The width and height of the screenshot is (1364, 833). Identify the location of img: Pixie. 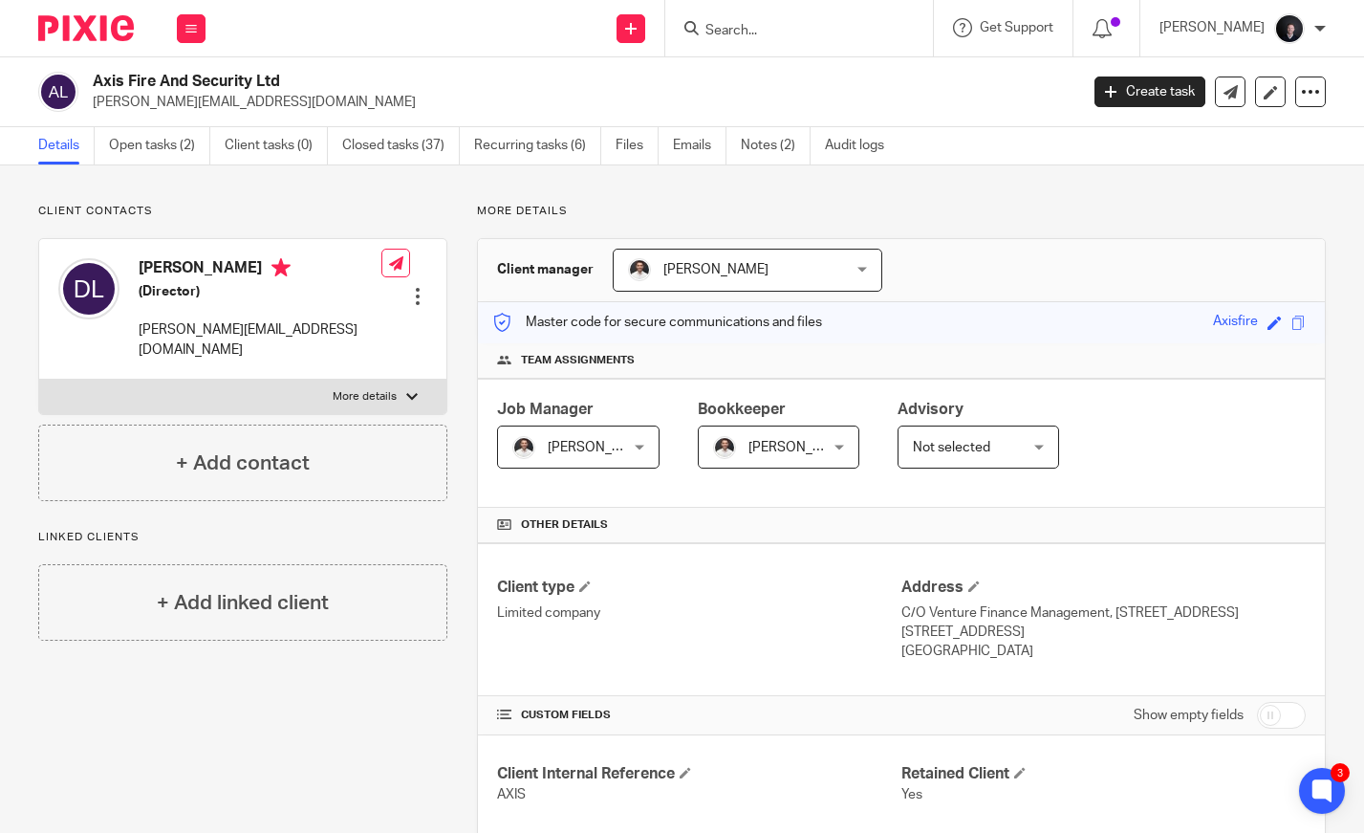
(86, 28).